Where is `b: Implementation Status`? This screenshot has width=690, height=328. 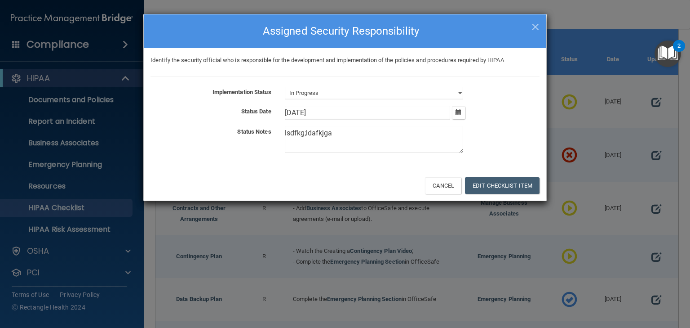 b: Implementation Status is located at coordinates (242, 92).